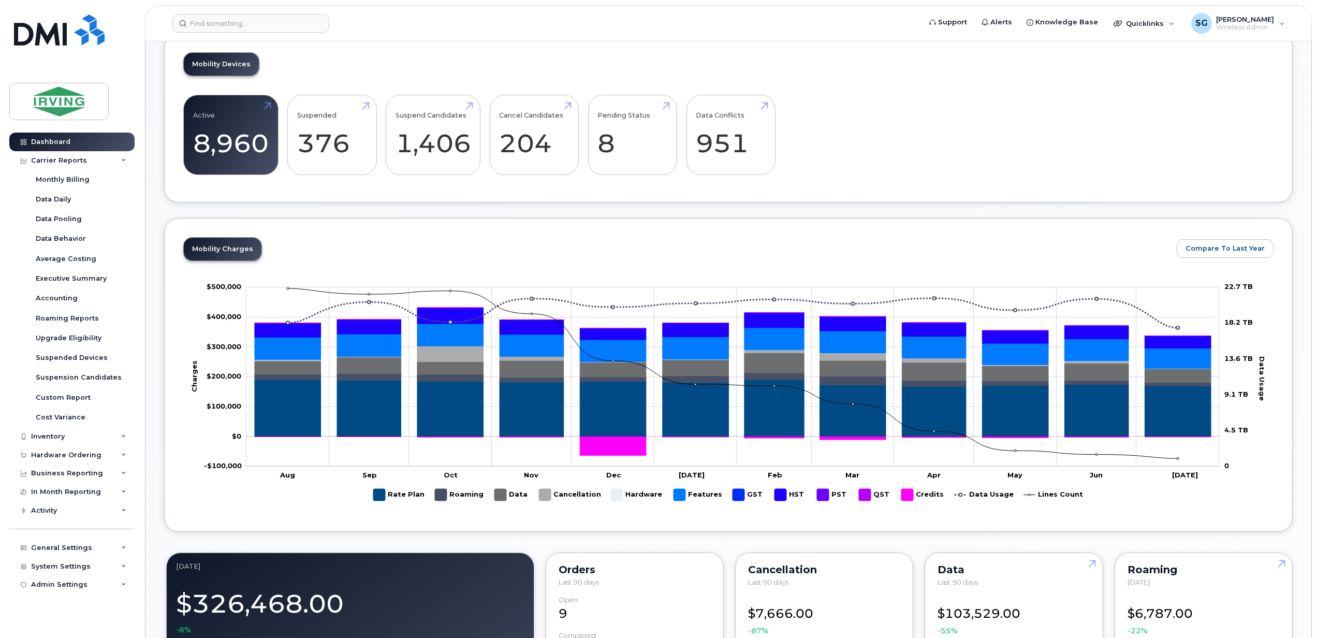  I want to click on a: Suspended 376, so click(332, 135).